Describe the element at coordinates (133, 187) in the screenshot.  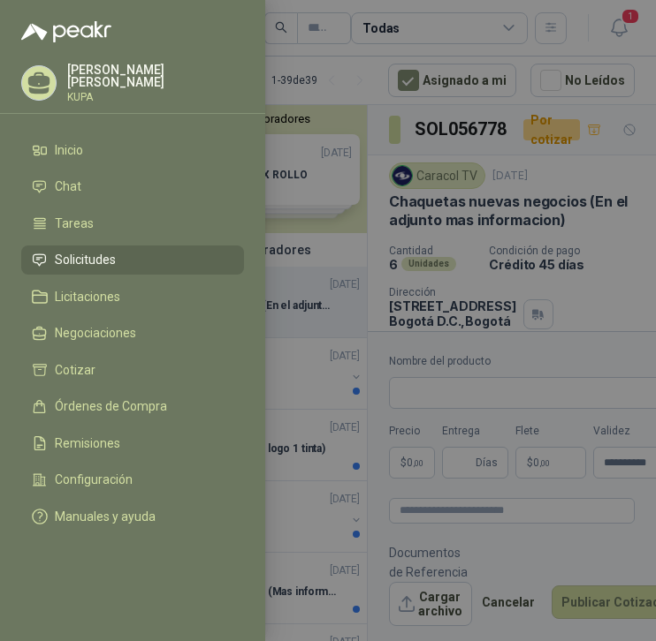
I see `a: Chat` at that location.